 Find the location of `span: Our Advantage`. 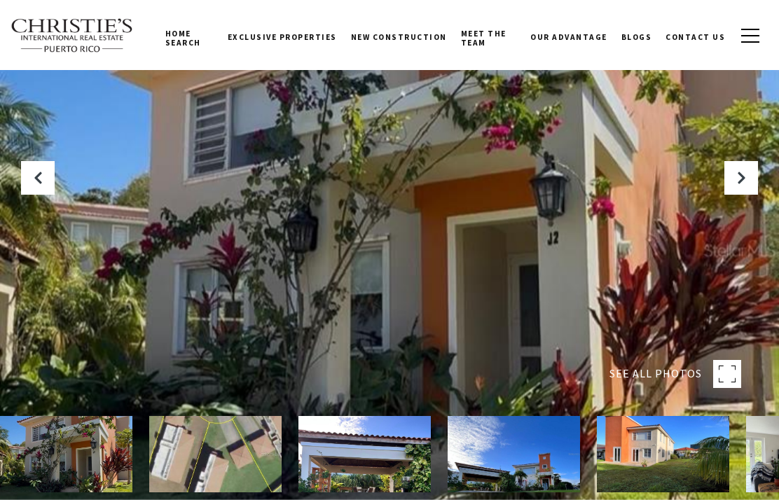

span: Our Advantage is located at coordinates (569, 35).